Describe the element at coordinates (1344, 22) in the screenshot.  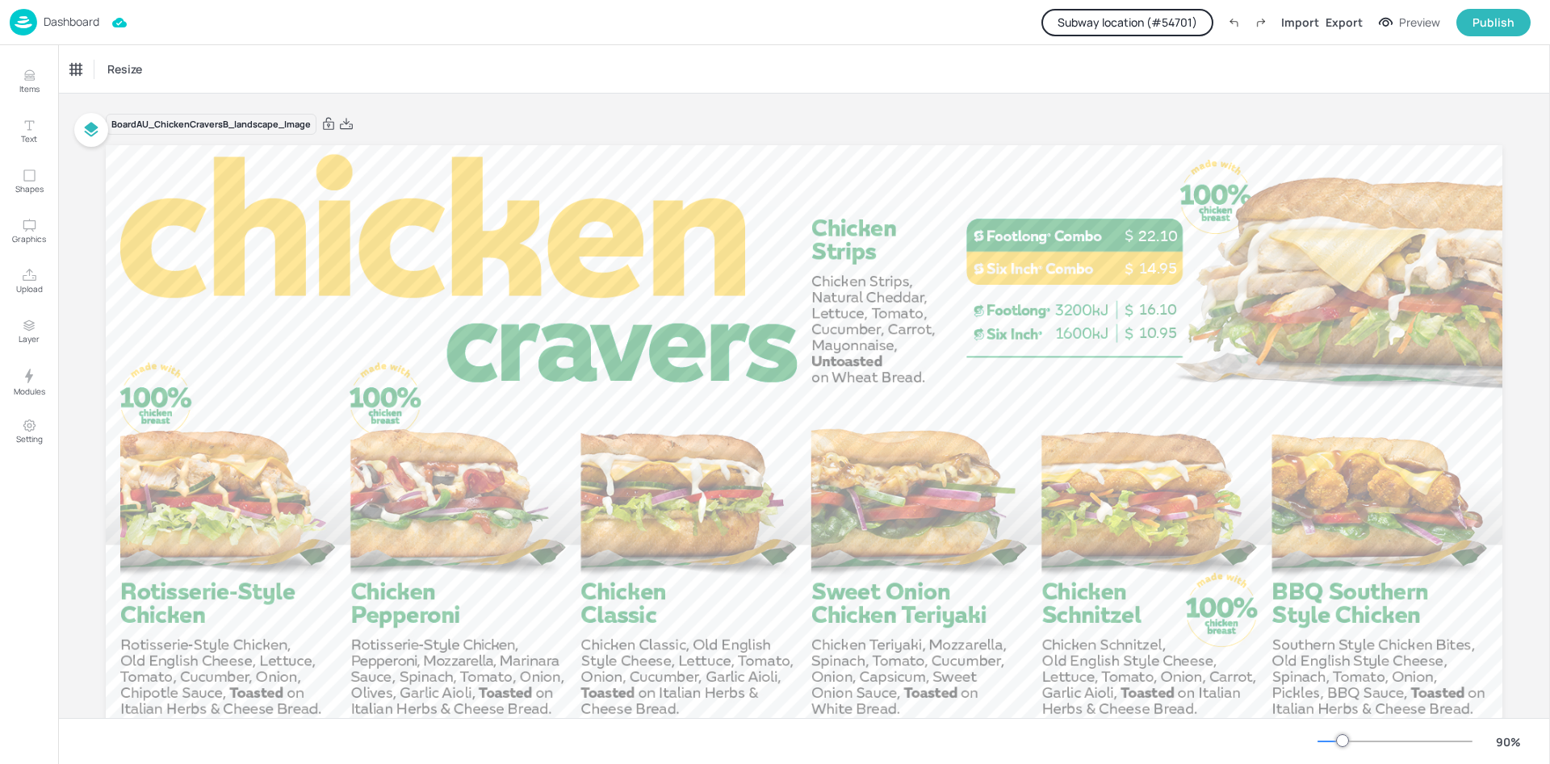
I see `div: Export` at that location.